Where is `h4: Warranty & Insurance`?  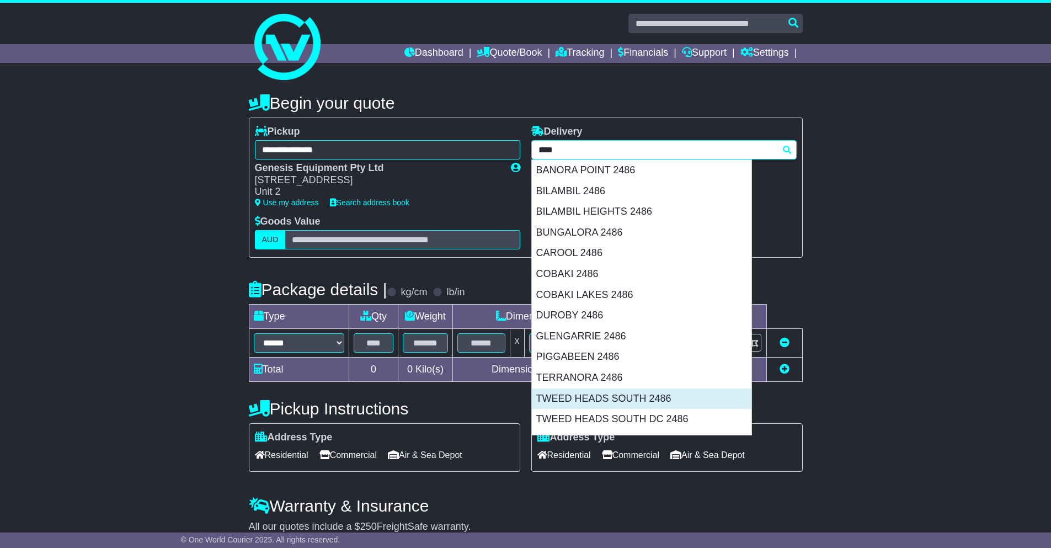 h4: Warranty & Insurance is located at coordinates (526, 505).